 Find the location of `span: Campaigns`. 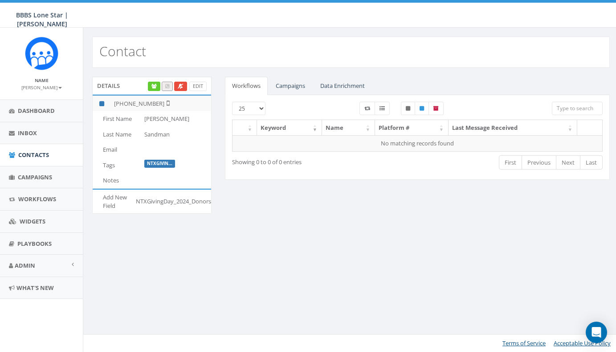

span: Campaigns is located at coordinates (35, 177).